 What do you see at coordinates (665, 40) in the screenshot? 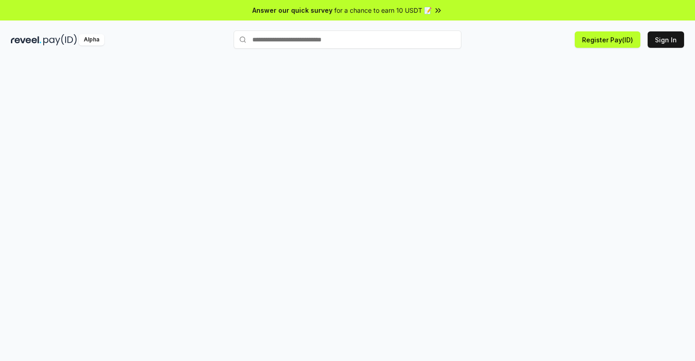
I see `button: Sign In` at bounding box center [665, 40].